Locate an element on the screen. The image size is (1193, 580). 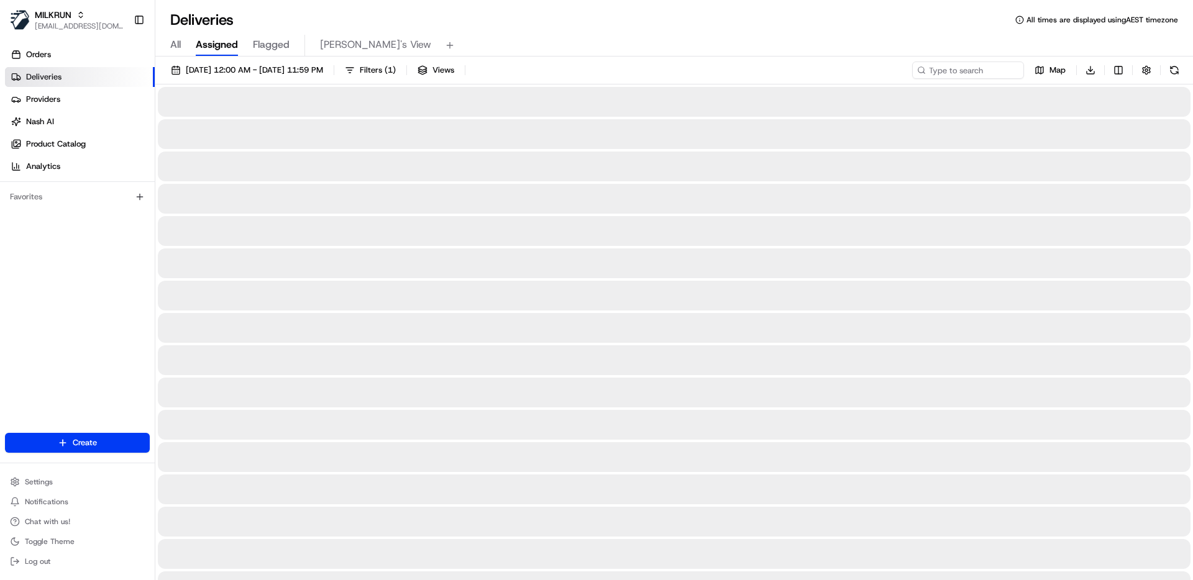
button: Notifications is located at coordinates (77, 502).